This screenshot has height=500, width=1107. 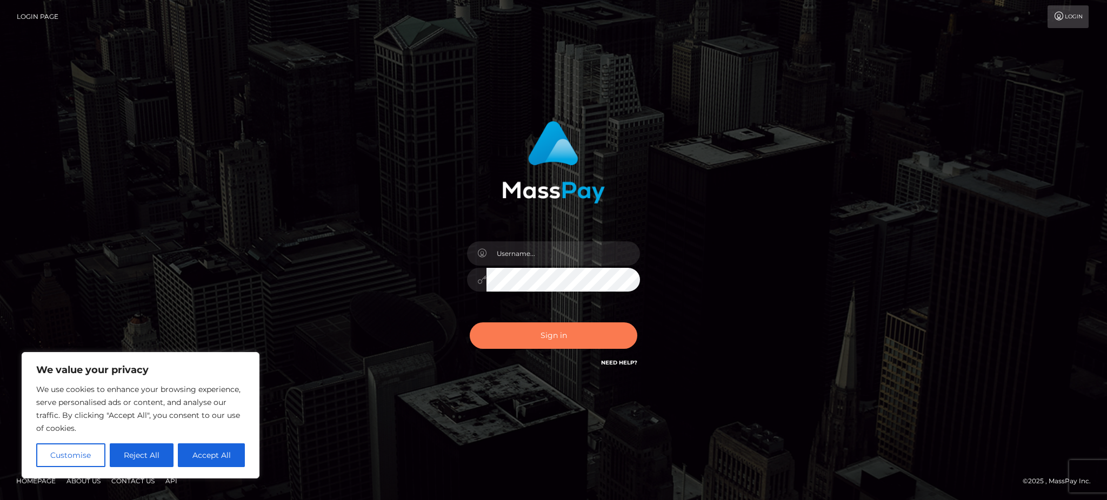 I want to click on div: © 2025 , MassPay Inc., so click(x=1060, y=482).